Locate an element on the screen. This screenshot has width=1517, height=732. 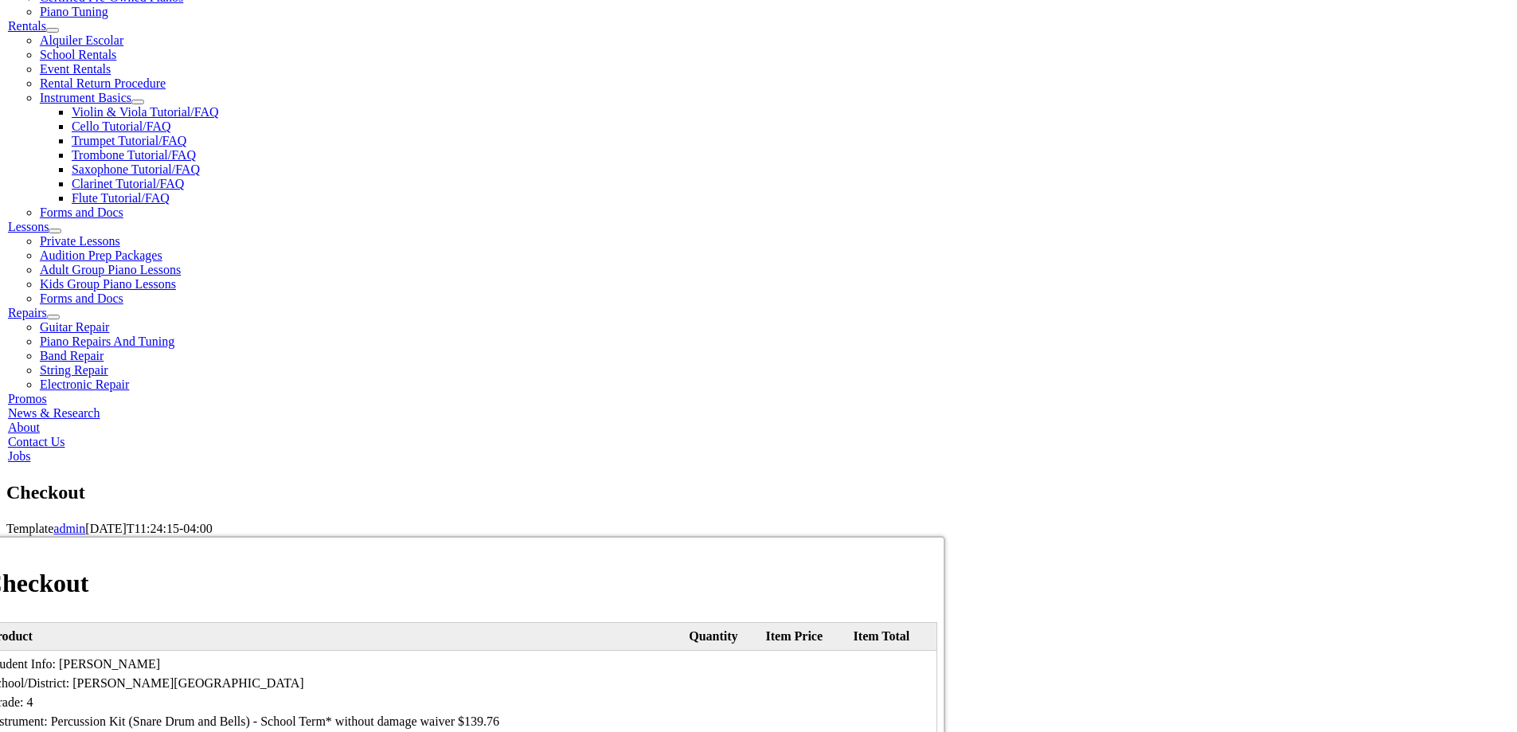
a: admin is located at coordinates (69, 528).